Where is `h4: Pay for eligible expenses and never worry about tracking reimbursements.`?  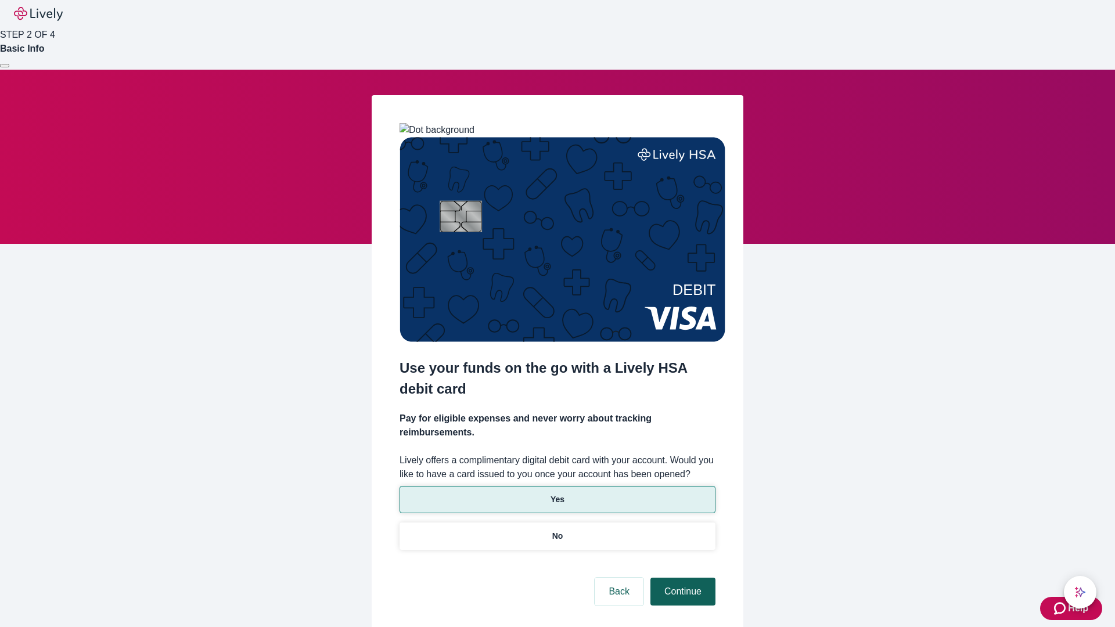
h4: Pay for eligible expenses and never worry about tracking reimbursements. is located at coordinates (558, 426).